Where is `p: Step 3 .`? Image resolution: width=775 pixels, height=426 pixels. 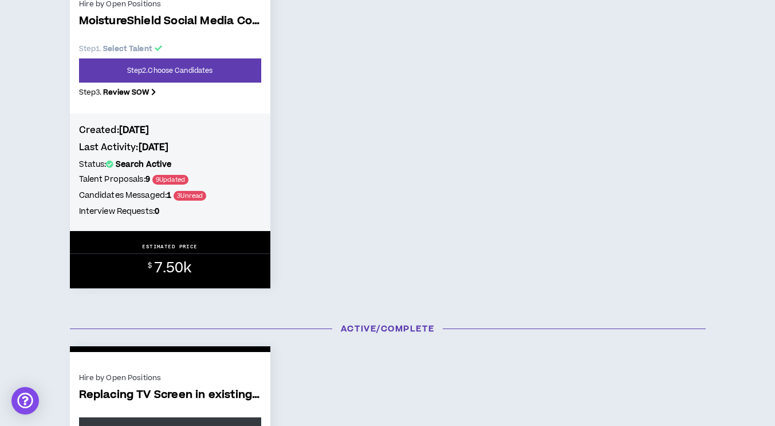
p: Step 3 . is located at coordinates (170, 92).